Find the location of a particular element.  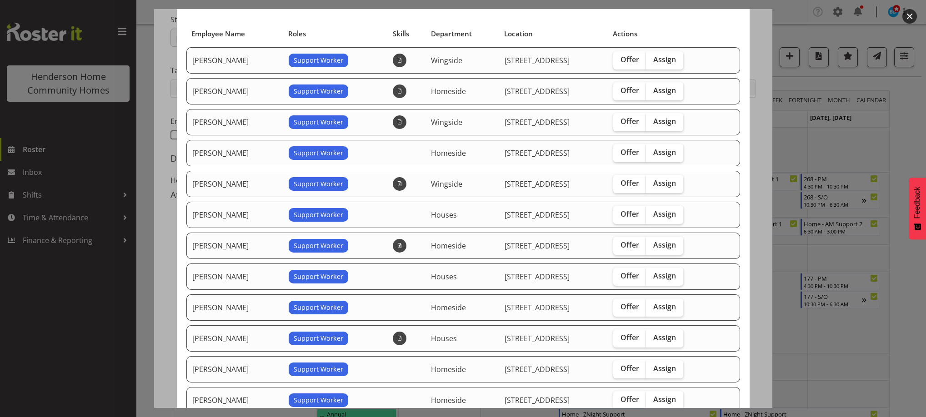

span: Roles is located at coordinates (297, 34).